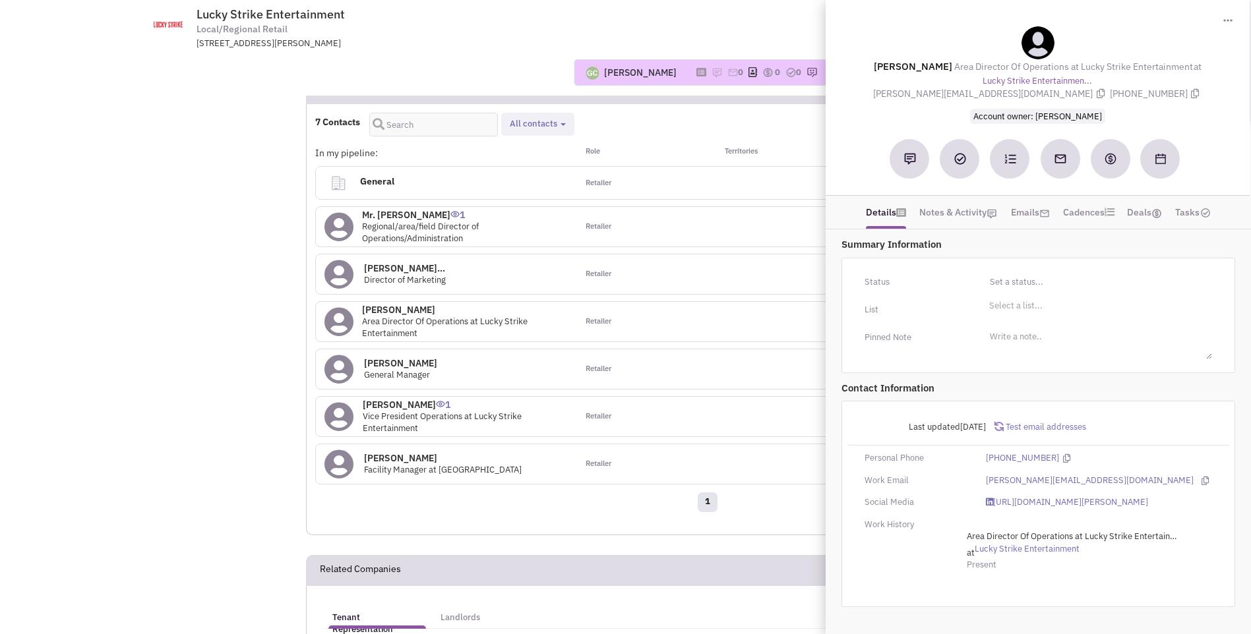 The image size is (1251, 634). What do you see at coordinates (917, 481) in the screenshot?
I see `div: Work Email` at bounding box center [917, 481].